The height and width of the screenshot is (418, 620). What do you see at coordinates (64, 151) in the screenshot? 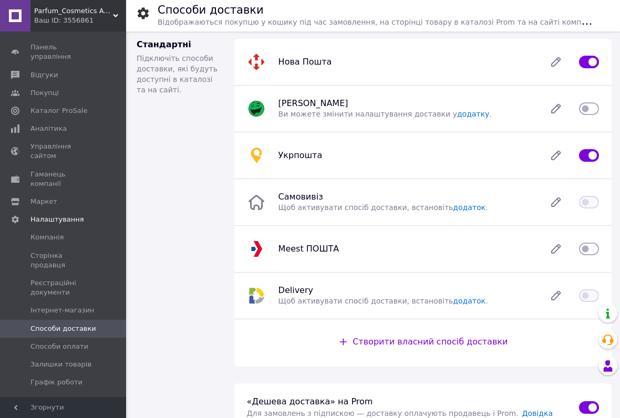
I see `span: Управління сайтом` at bounding box center [64, 151].